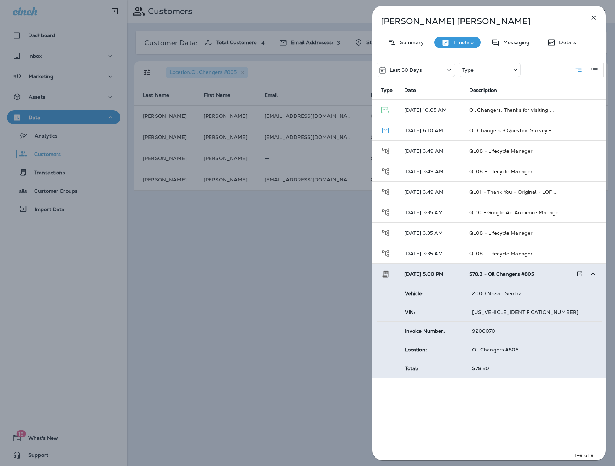 The image size is (615, 466). What do you see at coordinates (510, 130) in the screenshot?
I see `span: Oil Changers 3 Question Survey -` at bounding box center [510, 130].